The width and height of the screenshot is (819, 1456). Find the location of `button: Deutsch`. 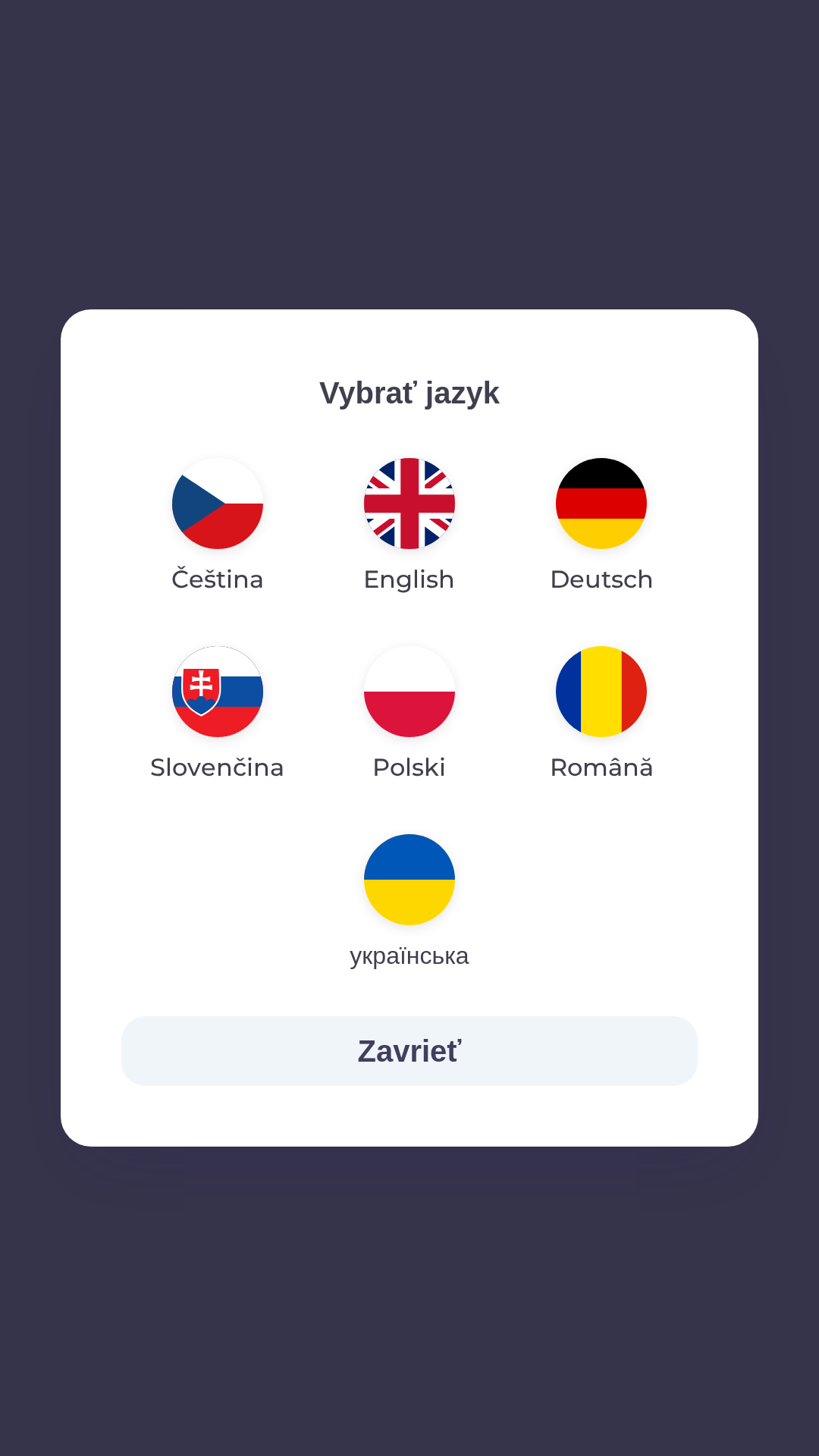

button: Deutsch is located at coordinates (602, 528).